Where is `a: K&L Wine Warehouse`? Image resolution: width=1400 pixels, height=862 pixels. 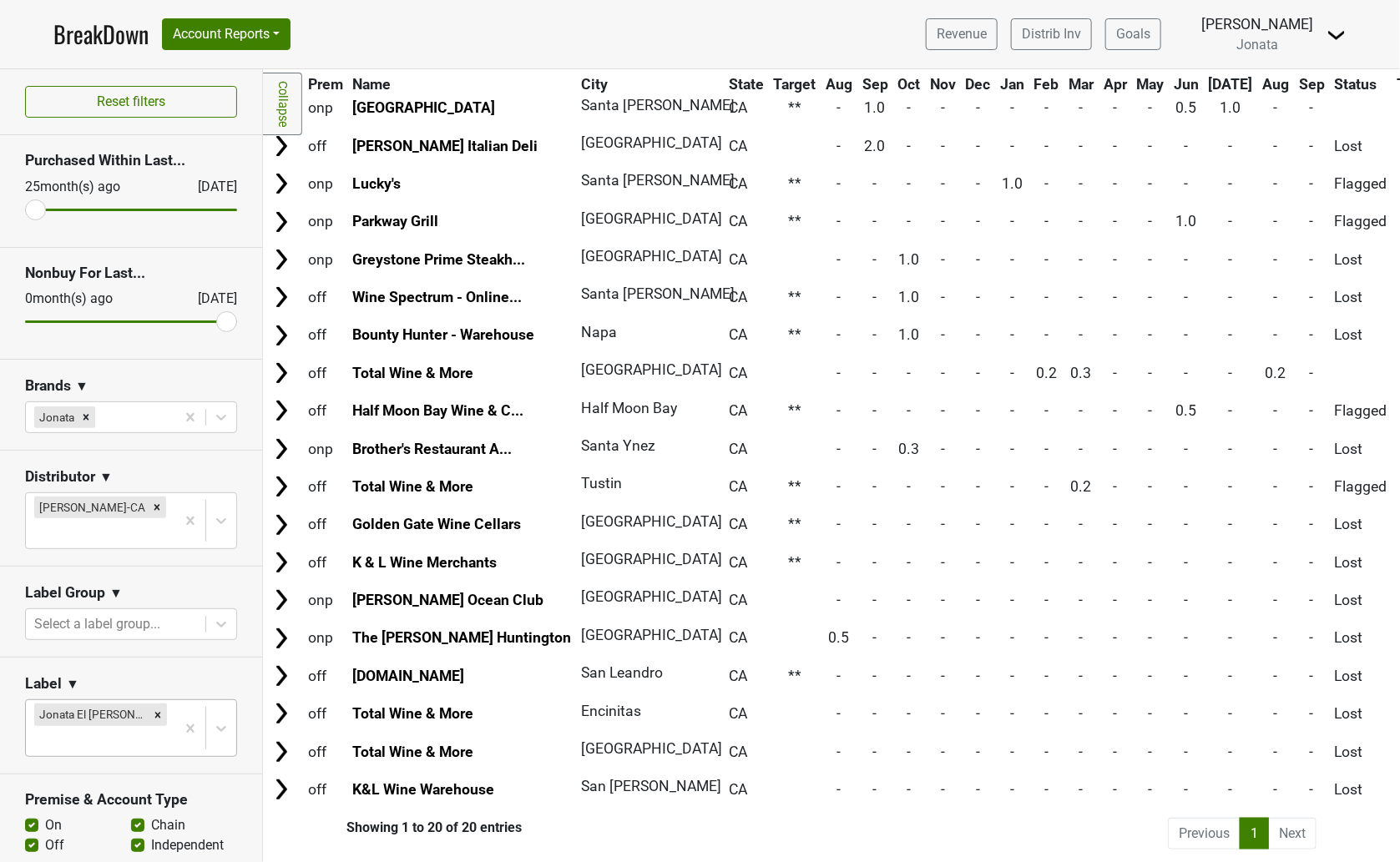 a: K&L Wine Warehouse is located at coordinates (423, 790).